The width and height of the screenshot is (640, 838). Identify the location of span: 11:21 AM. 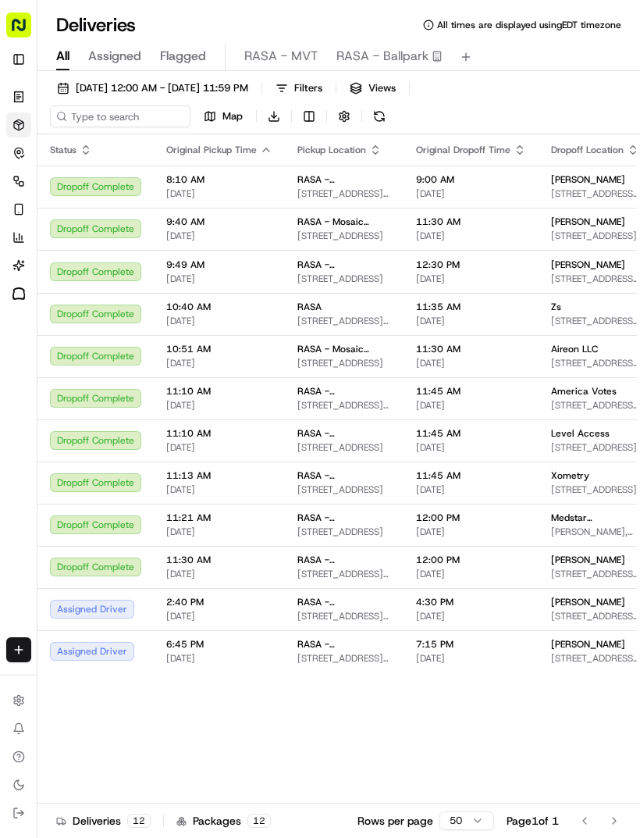
(219, 518).